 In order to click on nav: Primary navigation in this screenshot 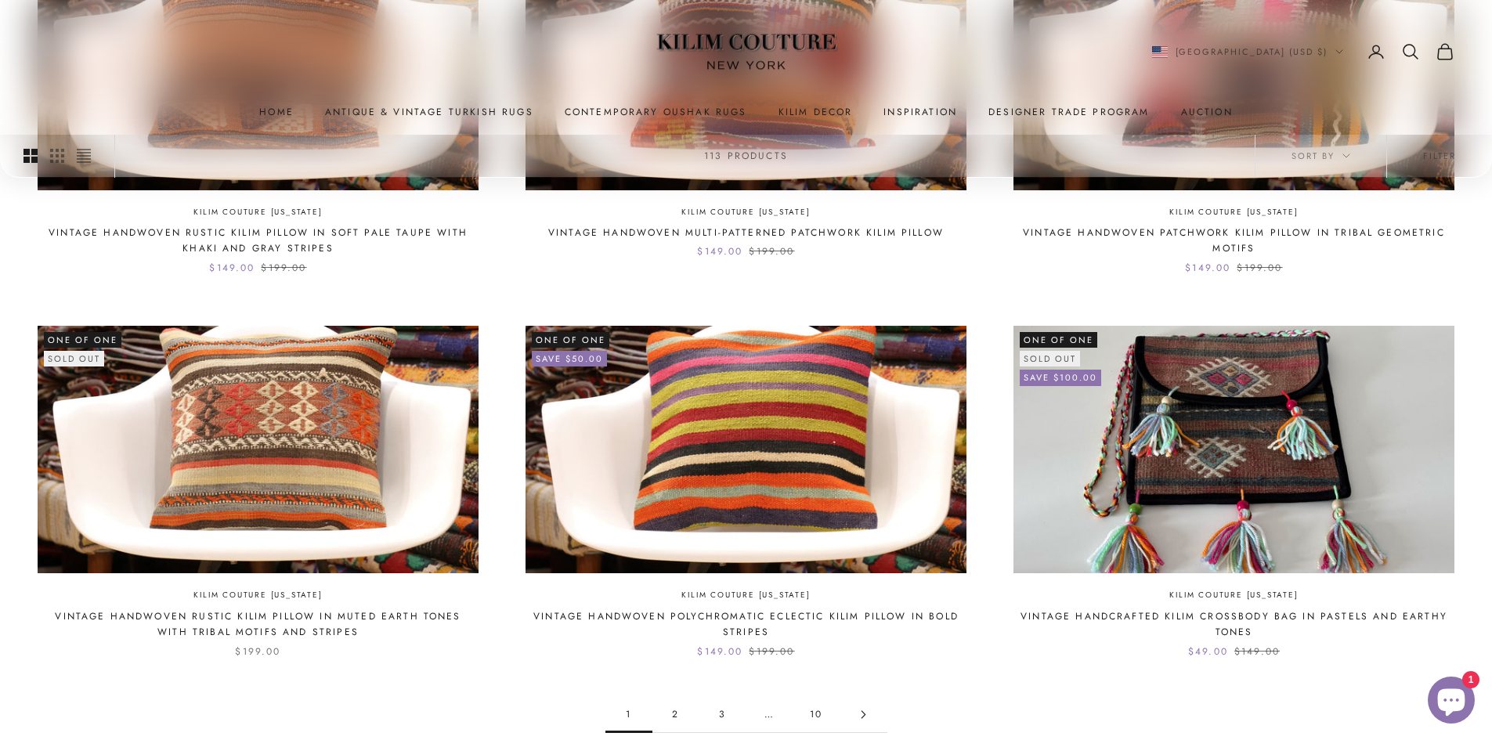, I will do `click(746, 112)`.